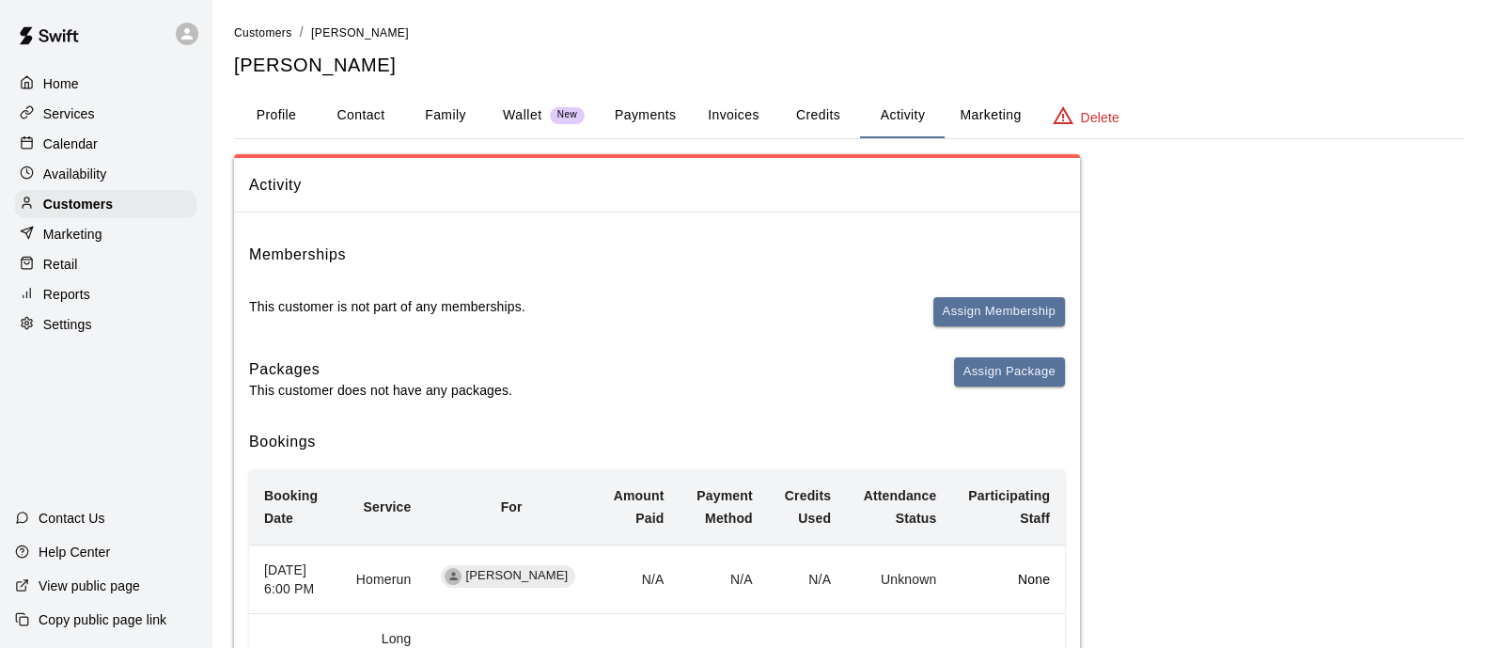  What do you see at coordinates (807, 507) in the screenshot?
I see `b: Credits Used` at bounding box center [807, 507].